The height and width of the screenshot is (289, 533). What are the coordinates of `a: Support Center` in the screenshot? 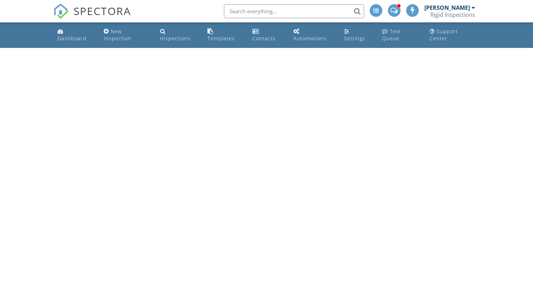 It's located at (452, 35).